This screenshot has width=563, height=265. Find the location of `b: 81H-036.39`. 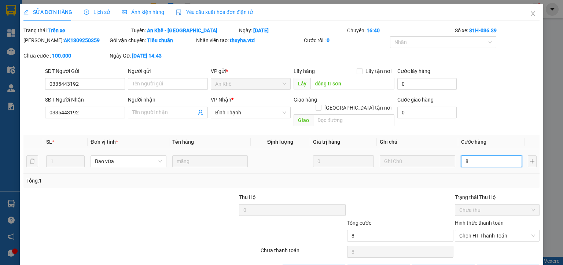

b: 81H-036.39 is located at coordinates (483, 30).